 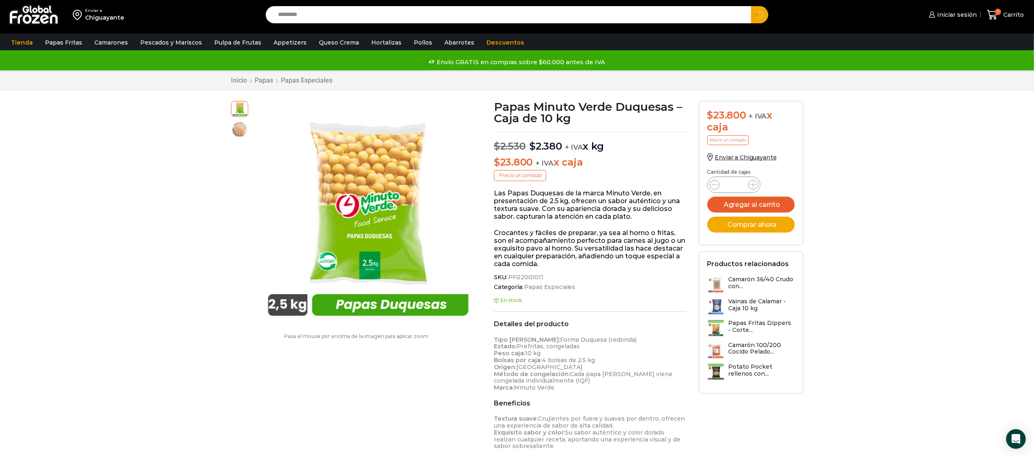 What do you see at coordinates (238, 43) in the screenshot?
I see `a: Pulpa de Frutas` at bounding box center [238, 43].